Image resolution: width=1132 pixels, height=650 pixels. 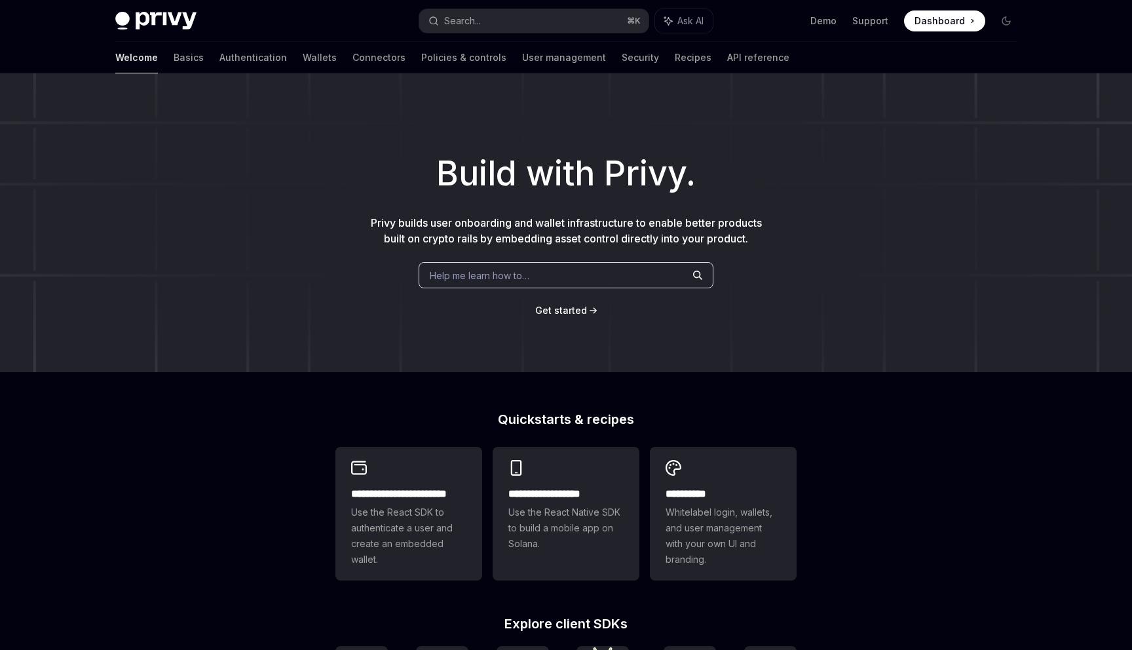 What do you see at coordinates (379, 58) in the screenshot?
I see `a: Connectors` at bounding box center [379, 58].